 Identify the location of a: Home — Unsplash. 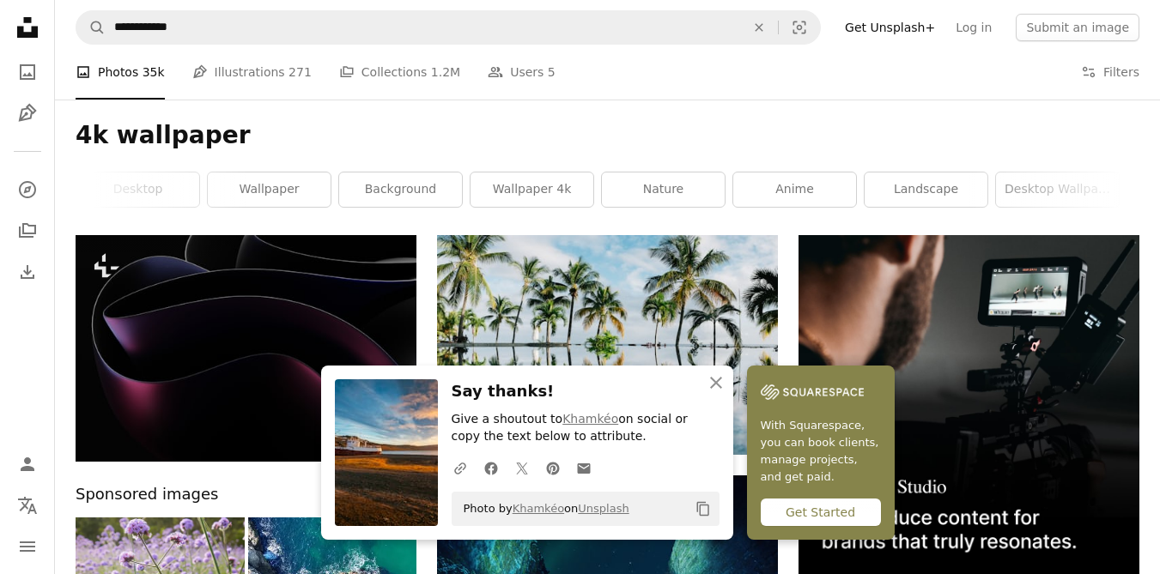
(27, 29).